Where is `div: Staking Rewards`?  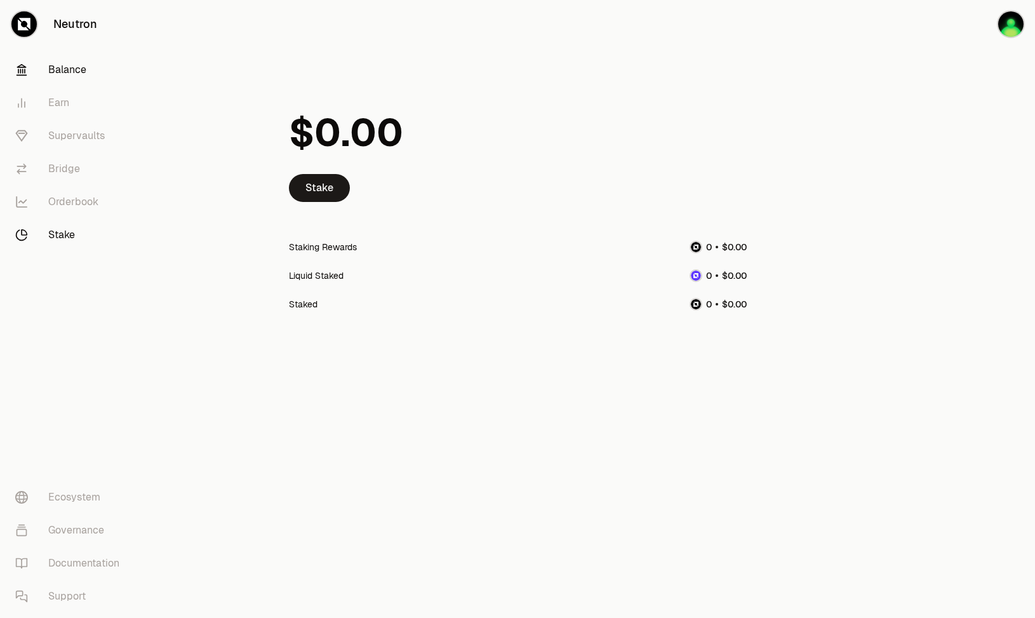 div: Staking Rewards is located at coordinates (323, 247).